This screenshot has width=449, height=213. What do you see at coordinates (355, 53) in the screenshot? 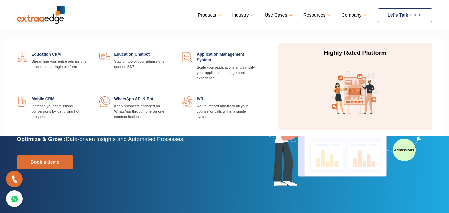
I see `p: Highly Rated Platform` at bounding box center [355, 53].